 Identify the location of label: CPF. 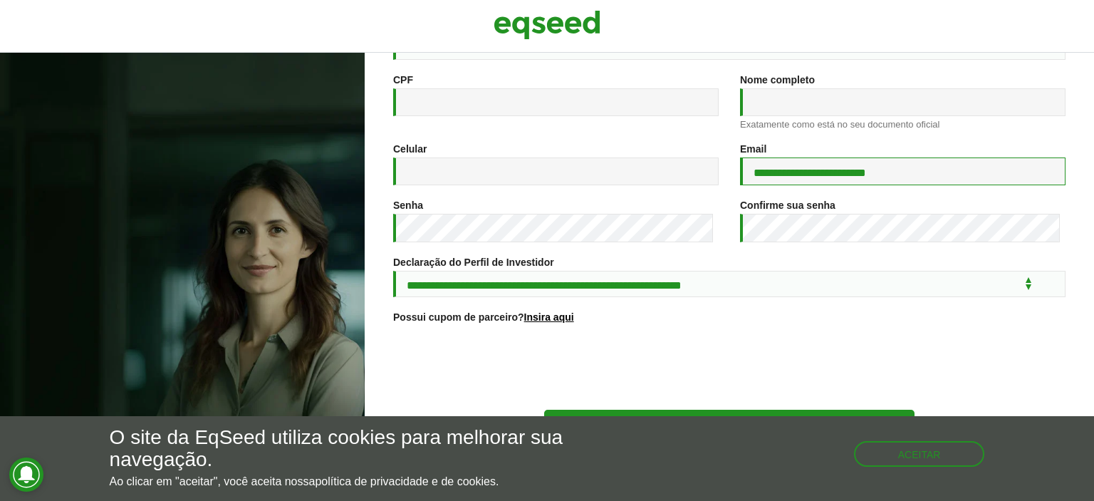
(403, 80).